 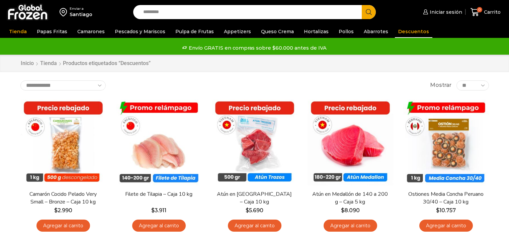 What do you see at coordinates (369, 12) in the screenshot?
I see `button: Search button` at bounding box center [369, 12].